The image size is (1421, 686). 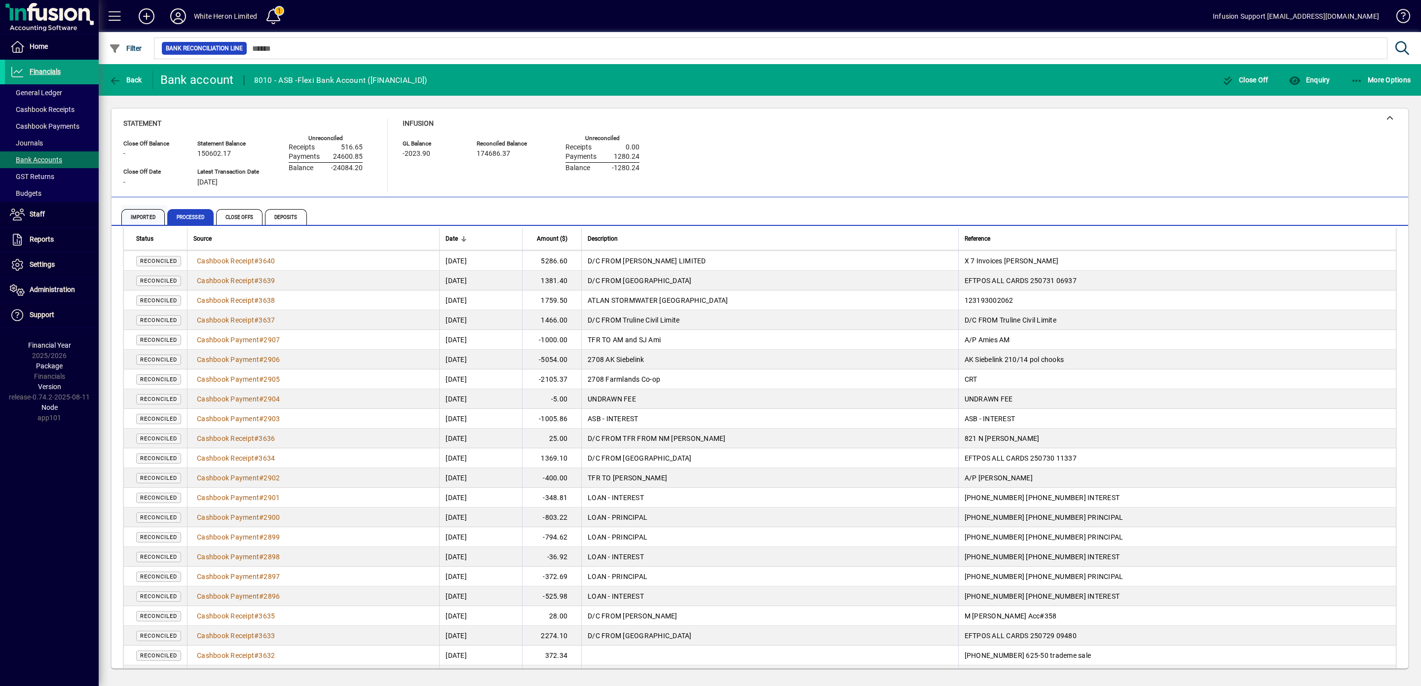 I want to click on span: Deposits, so click(x=286, y=217).